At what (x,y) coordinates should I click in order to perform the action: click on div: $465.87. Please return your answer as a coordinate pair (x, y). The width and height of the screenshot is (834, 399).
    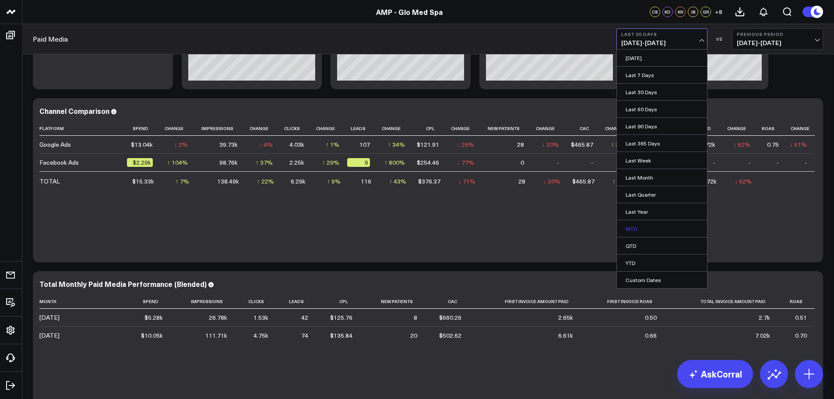
    Looking at the image, I should click on (583, 181).